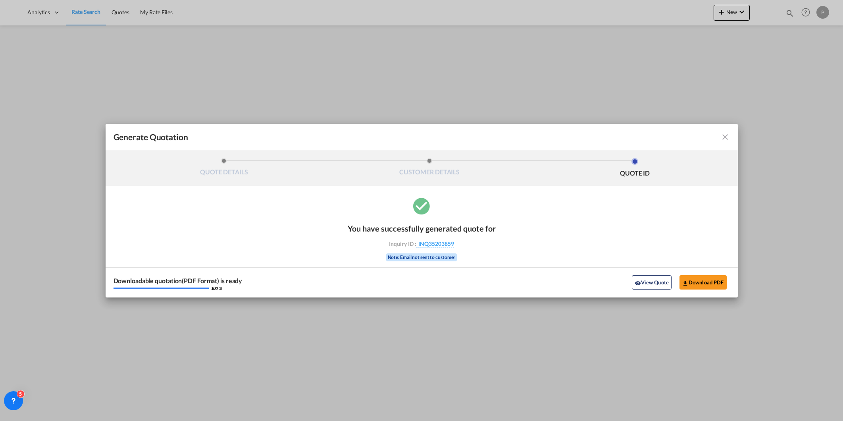 This screenshot has height=421, width=843. What do you see at coordinates (435, 244) in the screenshot?
I see `span: INQ35203859` at bounding box center [435, 244].